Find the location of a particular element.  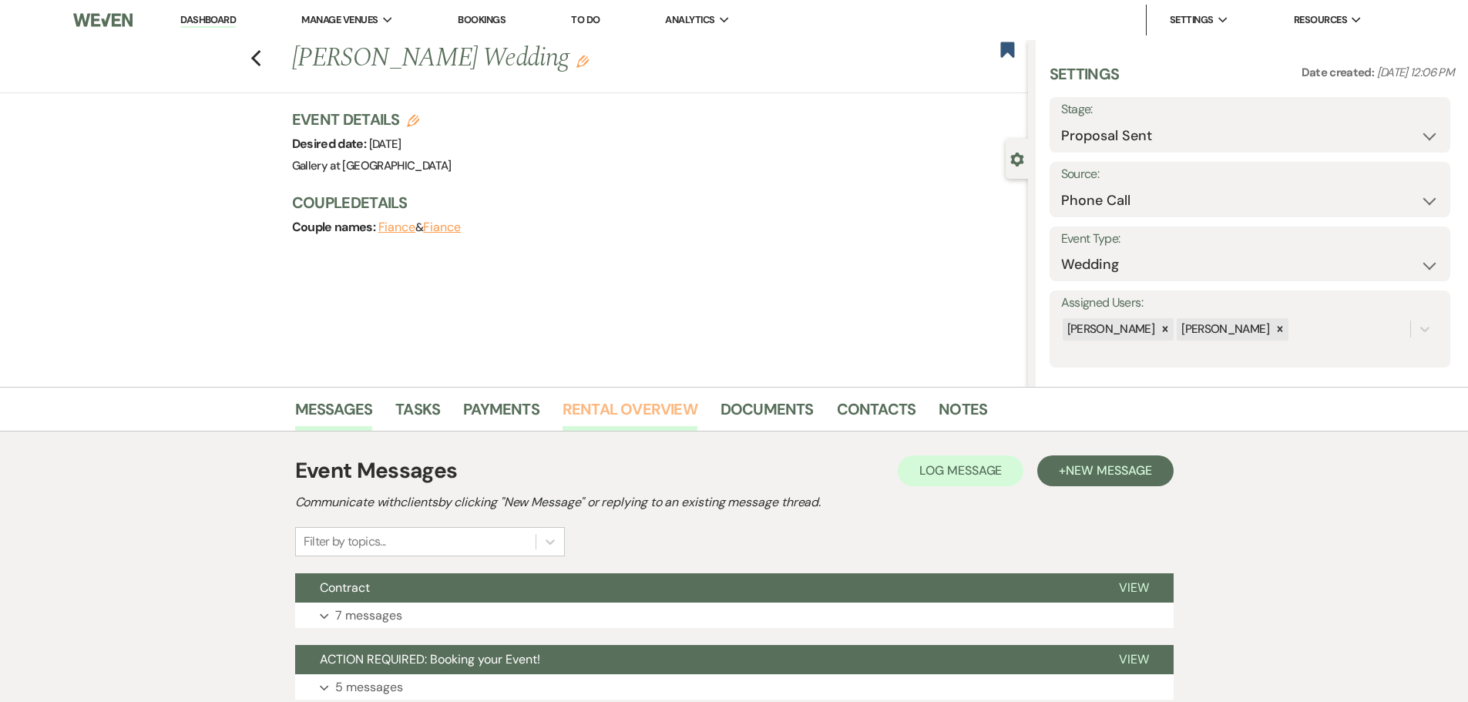

img: Weven Logo is located at coordinates (103, 20).